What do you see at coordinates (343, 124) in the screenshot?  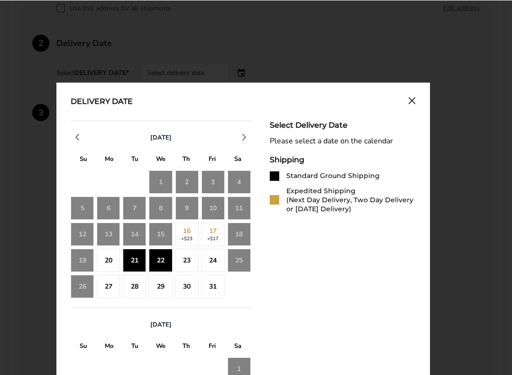 I see `div: Select Delivery Date` at bounding box center [343, 124].